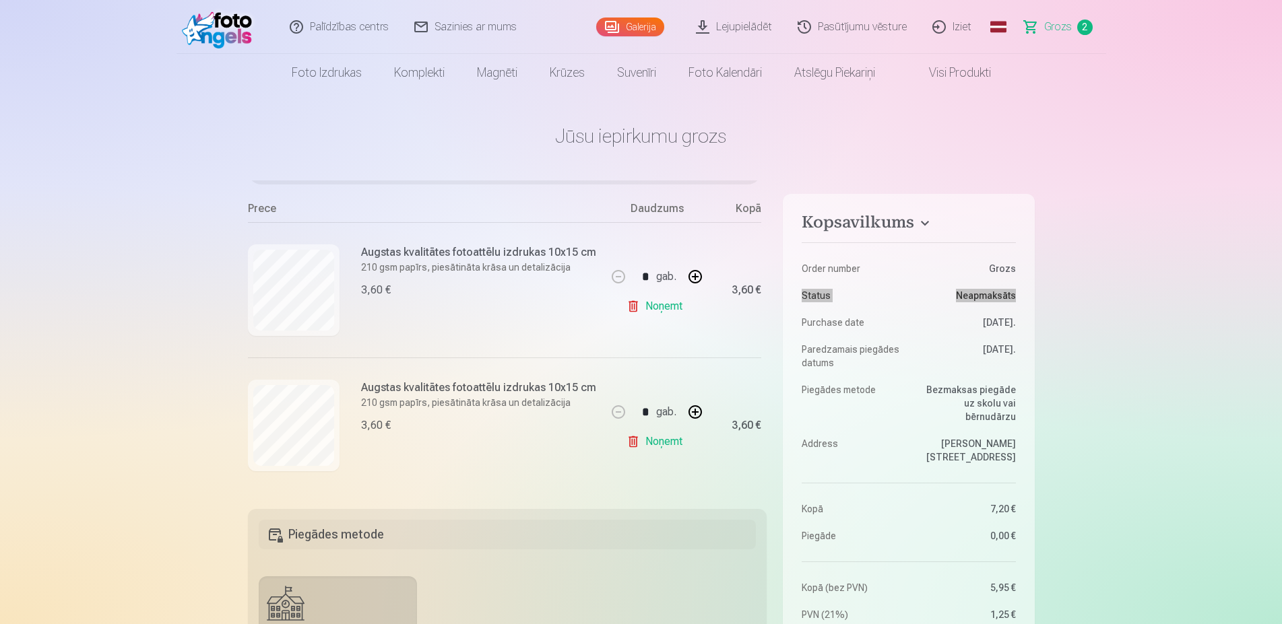 This screenshot has height=624, width=1282. I want to click on dd: Bezmaksas piegāde uz skolu vai bērnudārzu, so click(965, 403).